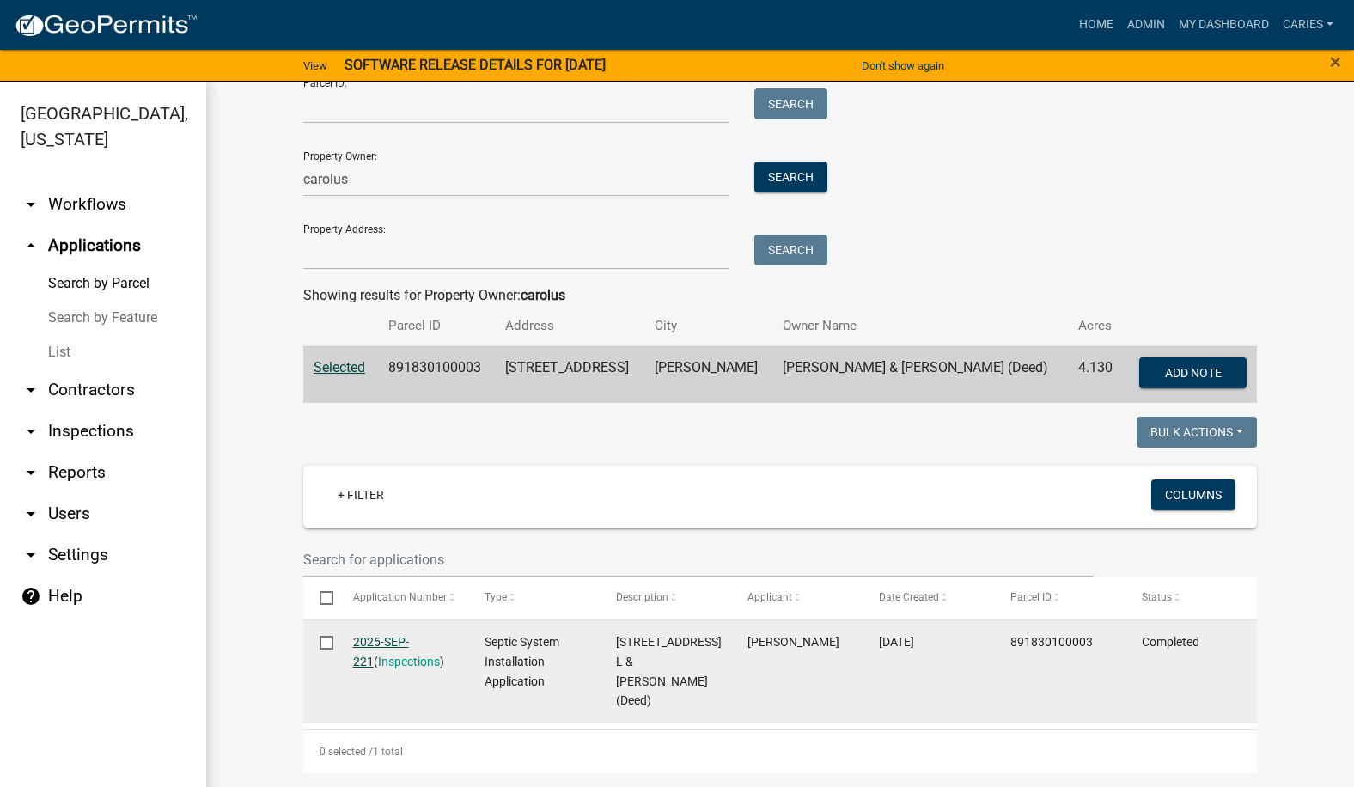  Describe the element at coordinates (928, 598) in the screenshot. I see `datatable-header-cell: Date Created` at that location.